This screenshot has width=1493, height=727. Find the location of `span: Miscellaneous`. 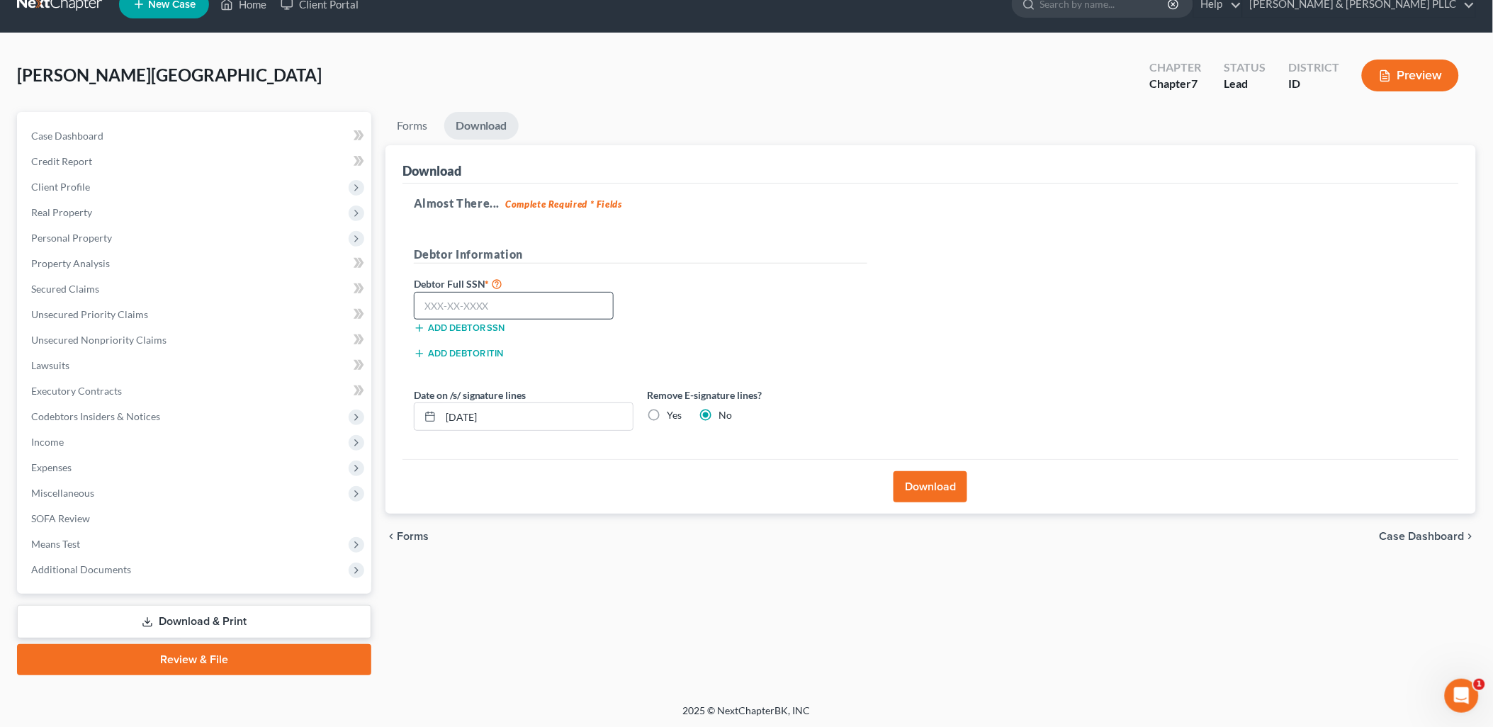

span: Miscellaneous is located at coordinates (62, 493).